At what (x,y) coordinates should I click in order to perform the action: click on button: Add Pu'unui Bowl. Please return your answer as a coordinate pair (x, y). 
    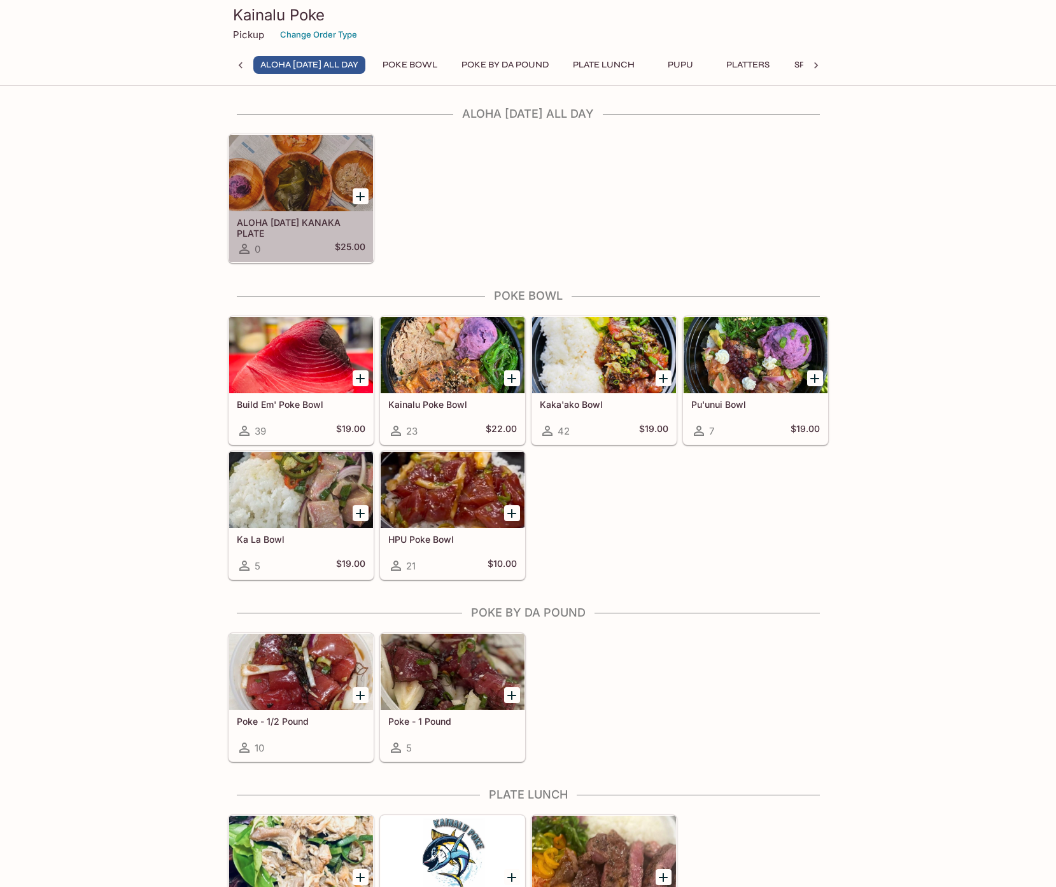
    Looking at the image, I should click on (815, 378).